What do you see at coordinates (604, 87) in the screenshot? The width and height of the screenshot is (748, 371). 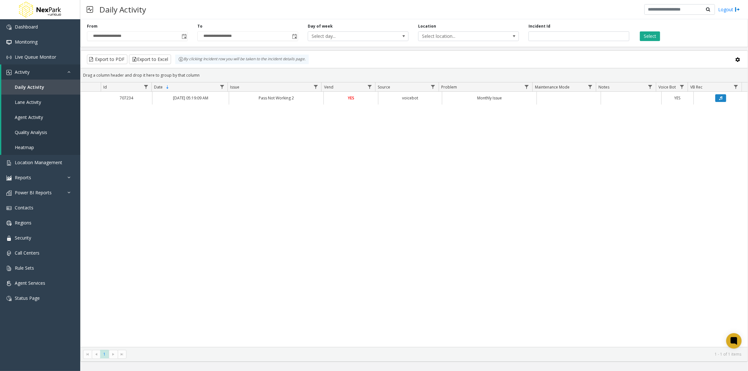 I see `span: Notes` at bounding box center [604, 87].